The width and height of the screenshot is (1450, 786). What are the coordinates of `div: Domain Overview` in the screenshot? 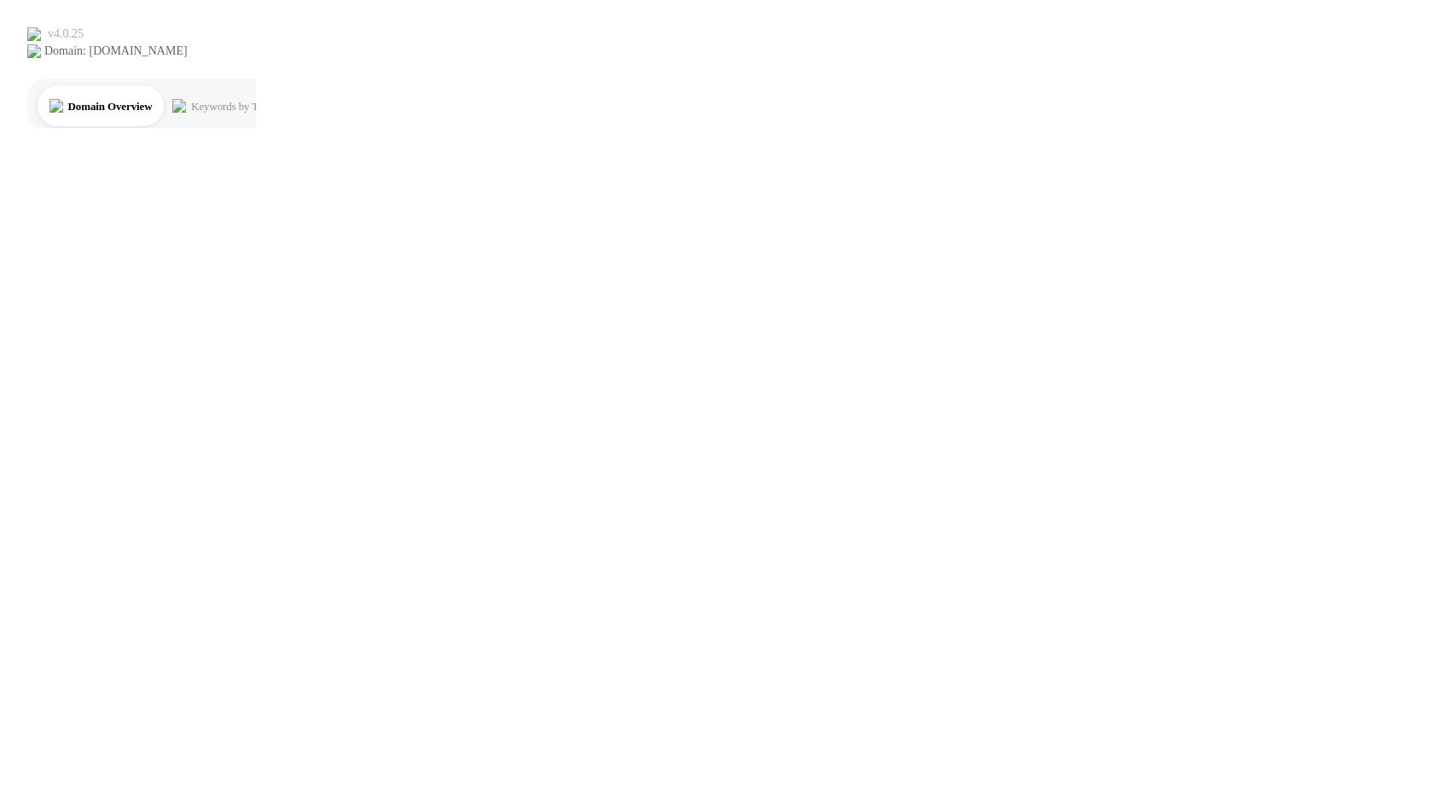 It's located at (110, 106).